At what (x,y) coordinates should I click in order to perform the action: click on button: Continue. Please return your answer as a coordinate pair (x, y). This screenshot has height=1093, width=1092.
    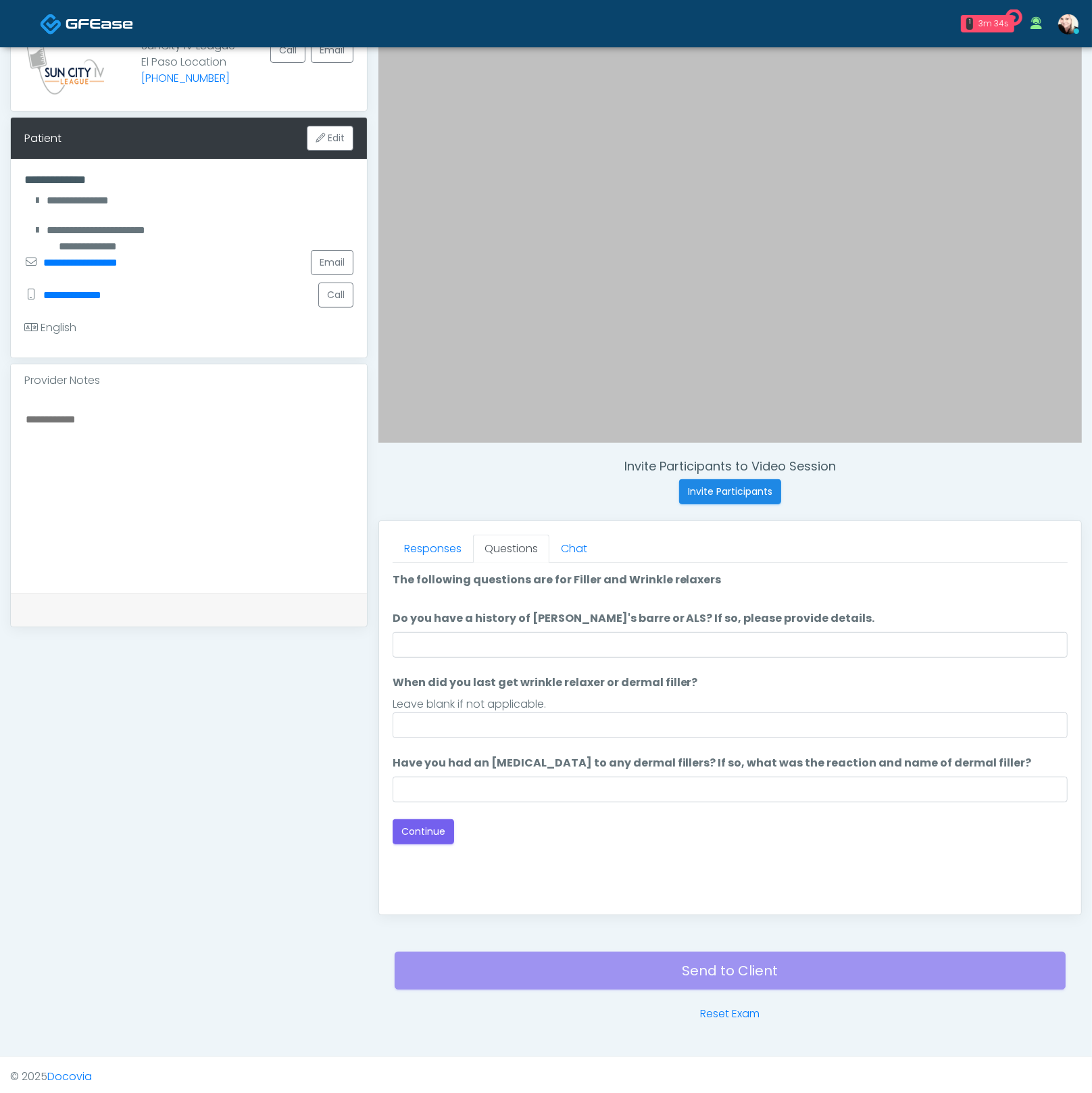
    Looking at the image, I should click on (423, 832).